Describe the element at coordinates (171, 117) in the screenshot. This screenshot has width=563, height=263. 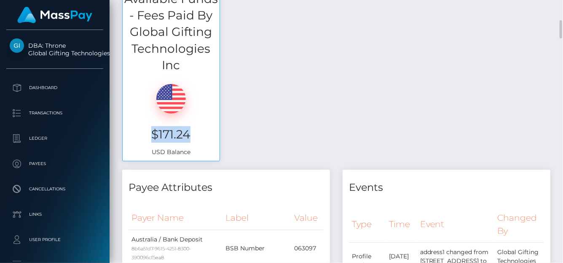
I see `div: USD Balance` at that location.